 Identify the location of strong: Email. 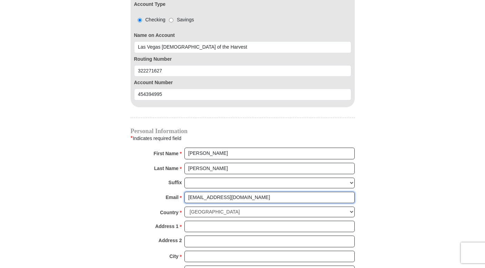
(172, 197).